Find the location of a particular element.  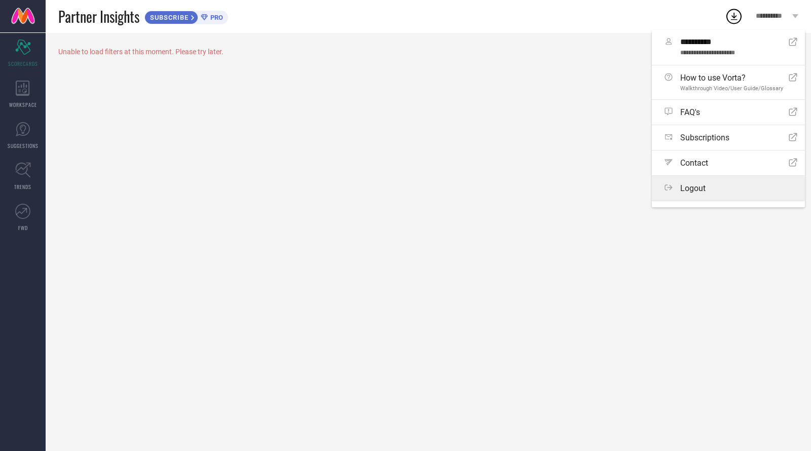

div: Open download list is located at coordinates (734, 16).